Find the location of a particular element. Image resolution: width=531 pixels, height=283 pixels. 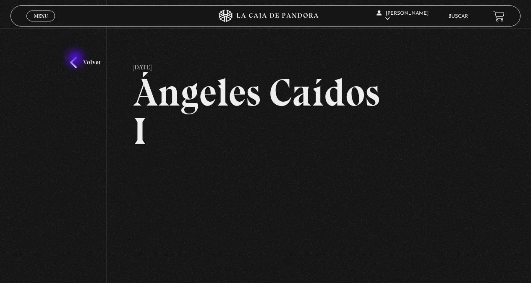

a: Buscar is located at coordinates (458, 16).